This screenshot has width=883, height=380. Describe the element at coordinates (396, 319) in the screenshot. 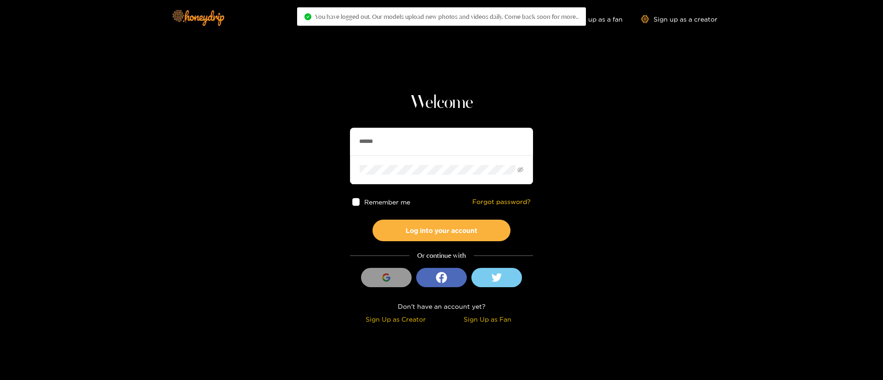

I see `div: Sign Up as Creator` at that location.